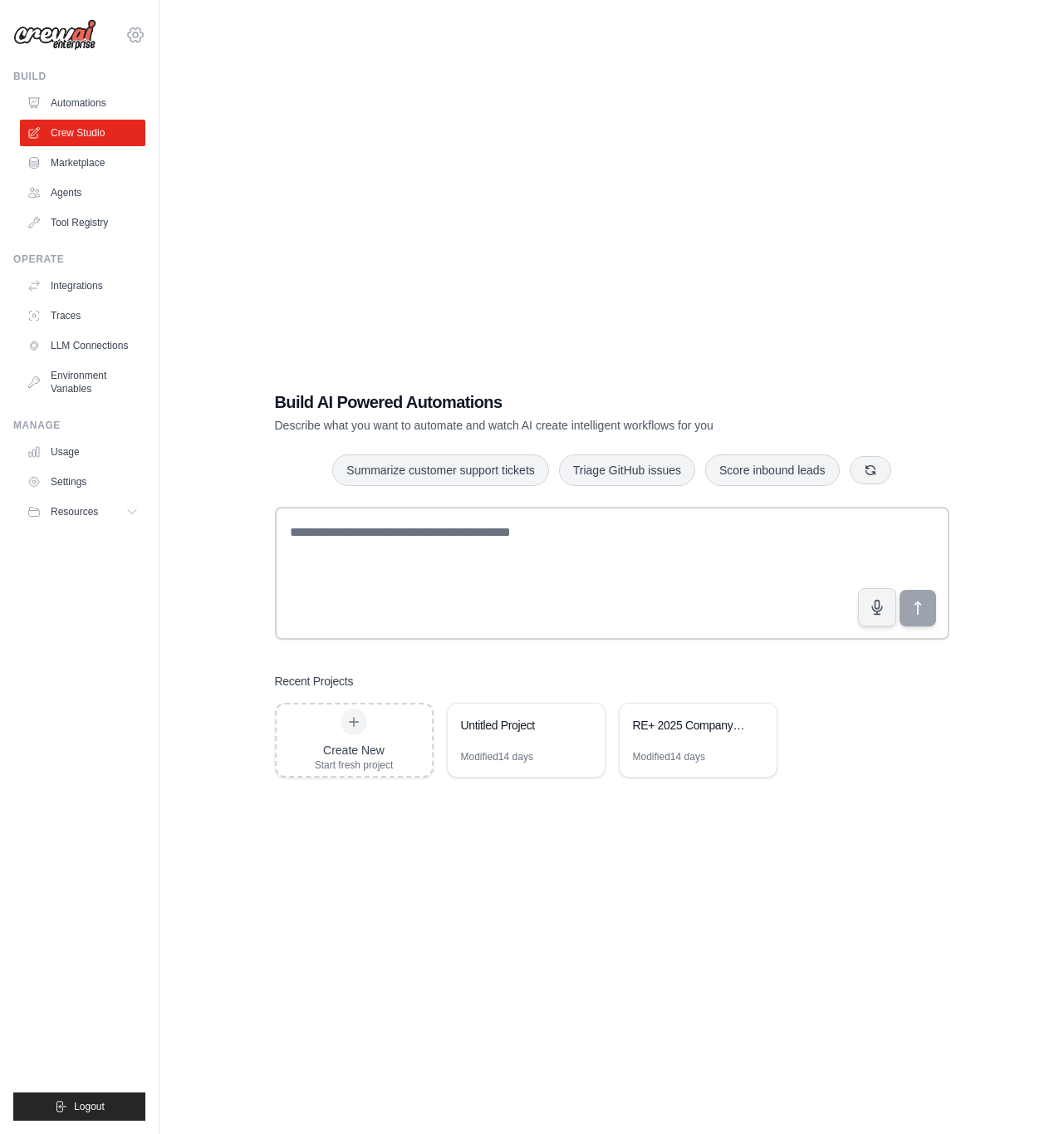 The height and width of the screenshot is (1134, 1064). What do you see at coordinates (627, 471) in the screenshot?
I see `button: Triage GitHub issues` at bounding box center [627, 471].